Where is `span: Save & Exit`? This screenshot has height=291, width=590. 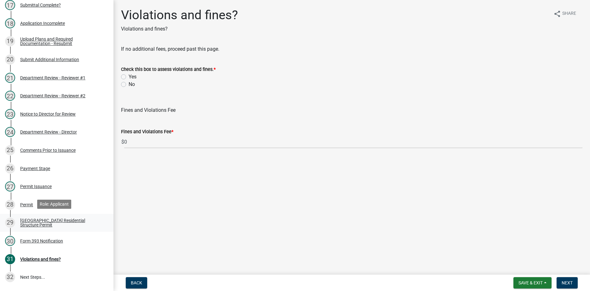 span: Save & Exit is located at coordinates (531, 283).